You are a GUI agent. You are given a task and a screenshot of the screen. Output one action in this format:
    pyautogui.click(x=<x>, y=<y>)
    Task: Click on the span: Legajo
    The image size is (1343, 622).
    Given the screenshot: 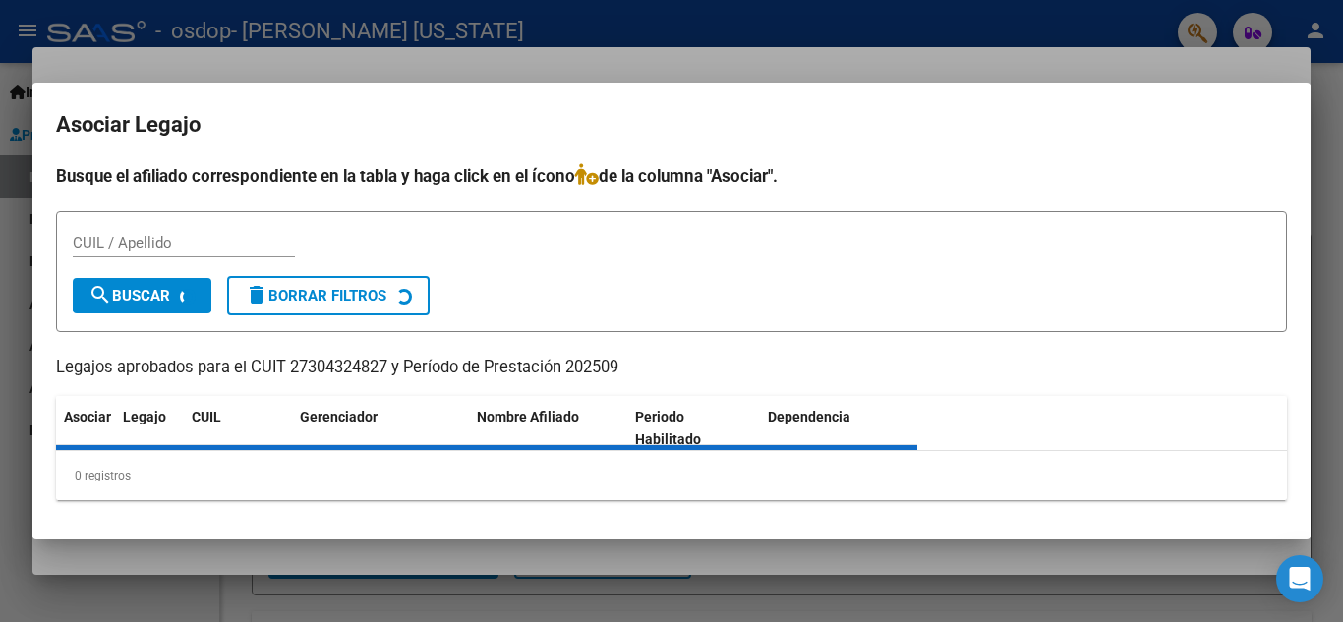 What is the action you would take?
    pyautogui.click(x=145, y=417)
    